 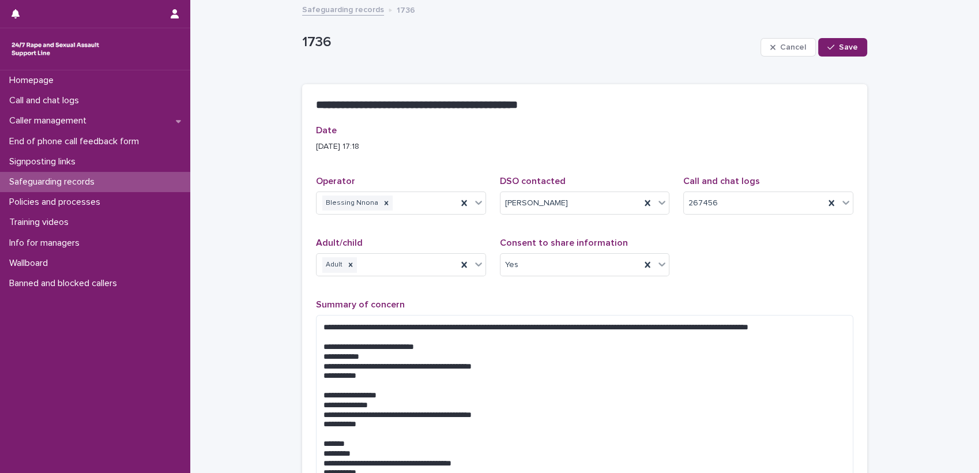 What do you see at coordinates (65, 283) in the screenshot?
I see `p: Banned and blocked callers` at bounding box center [65, 283].